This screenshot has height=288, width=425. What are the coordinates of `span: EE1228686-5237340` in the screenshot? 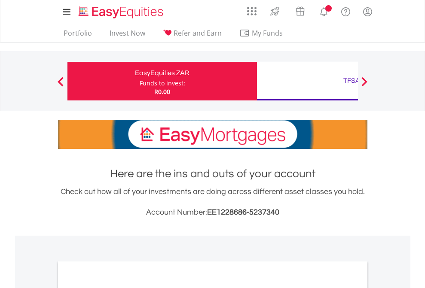 It's located at (243, 212).